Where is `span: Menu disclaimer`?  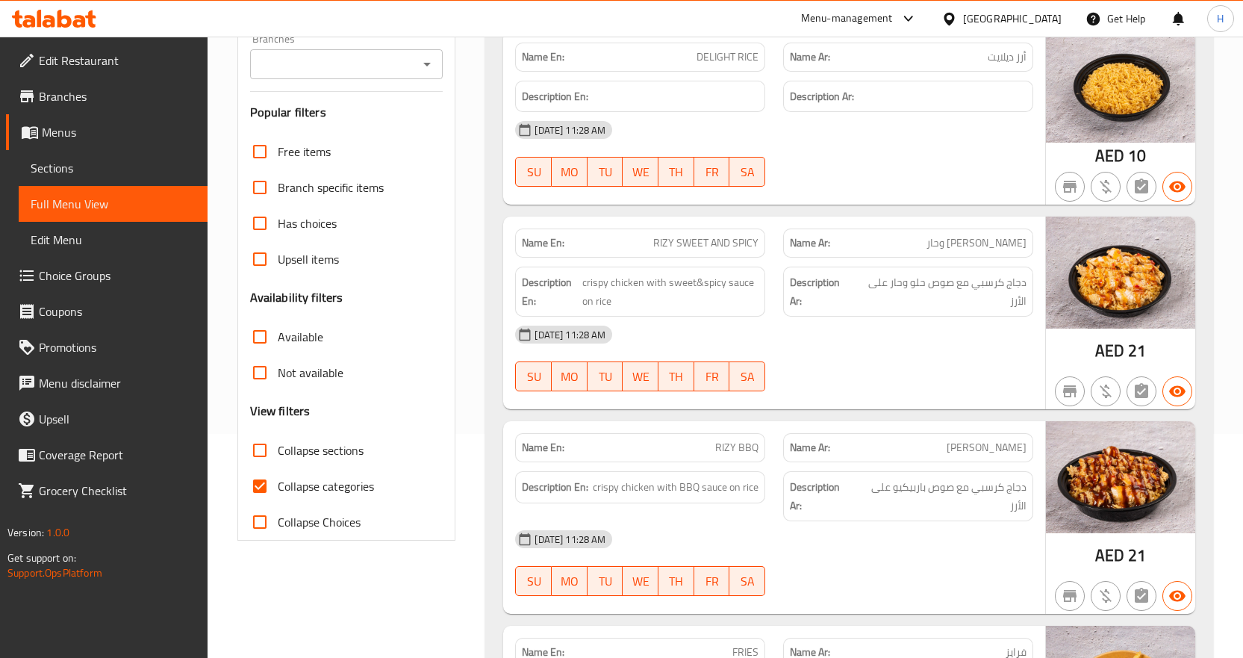 span: Menu disclaimer is located at coordinates (117, 383).